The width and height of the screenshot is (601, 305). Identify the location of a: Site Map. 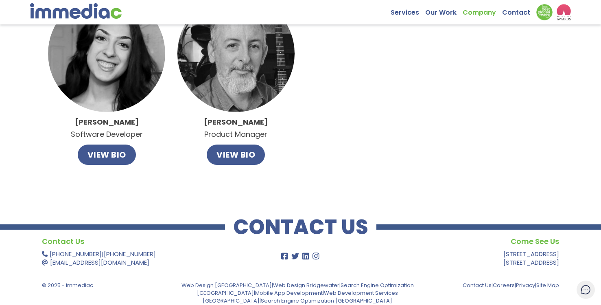
(548, 285).